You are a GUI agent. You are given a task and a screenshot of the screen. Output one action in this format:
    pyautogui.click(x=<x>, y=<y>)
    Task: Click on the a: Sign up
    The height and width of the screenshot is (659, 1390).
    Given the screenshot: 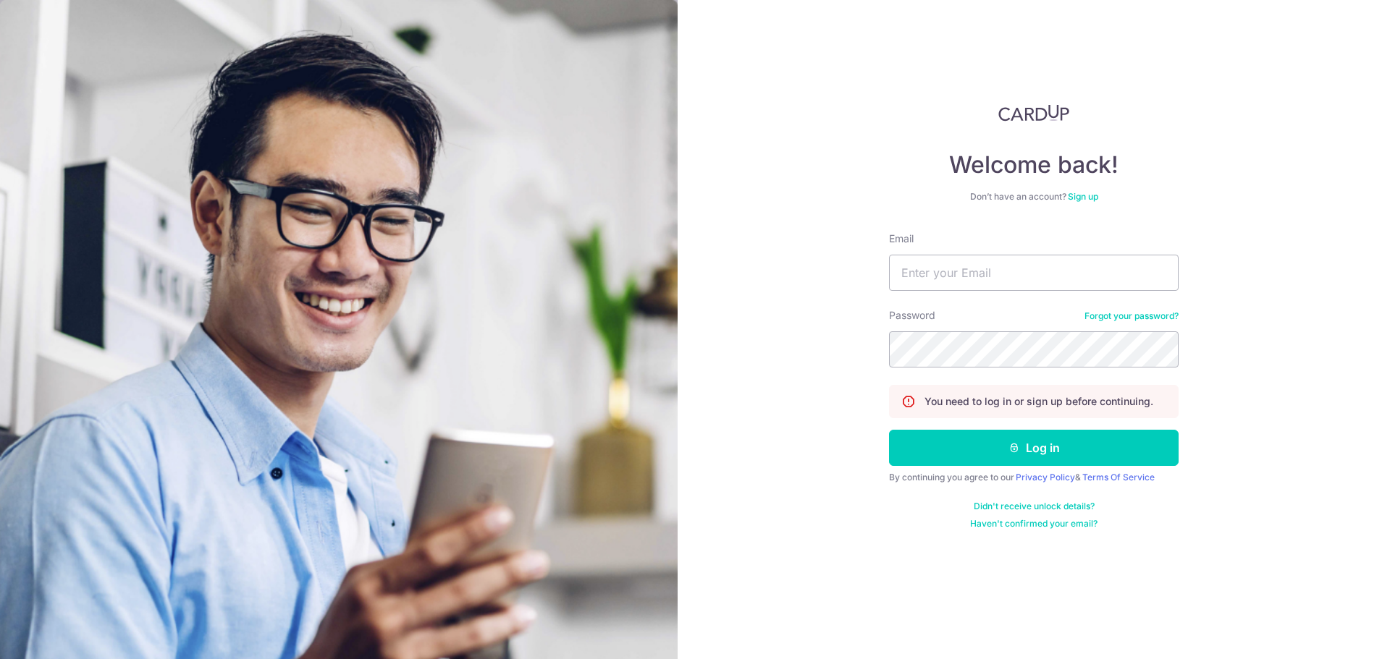 What is the action you would take?
    pyautogui.click(x=1083, y=196)
    